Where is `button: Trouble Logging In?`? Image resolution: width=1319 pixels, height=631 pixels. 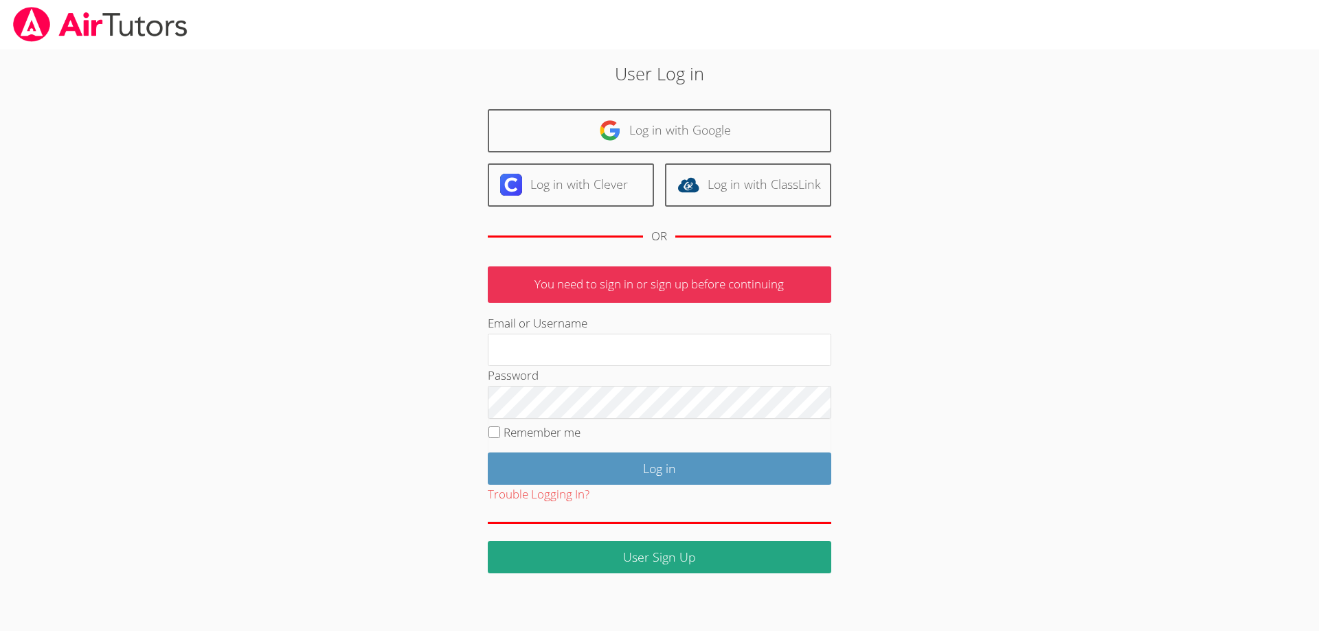 button: Trouble Logging In? is located at coordinates (538, 494).